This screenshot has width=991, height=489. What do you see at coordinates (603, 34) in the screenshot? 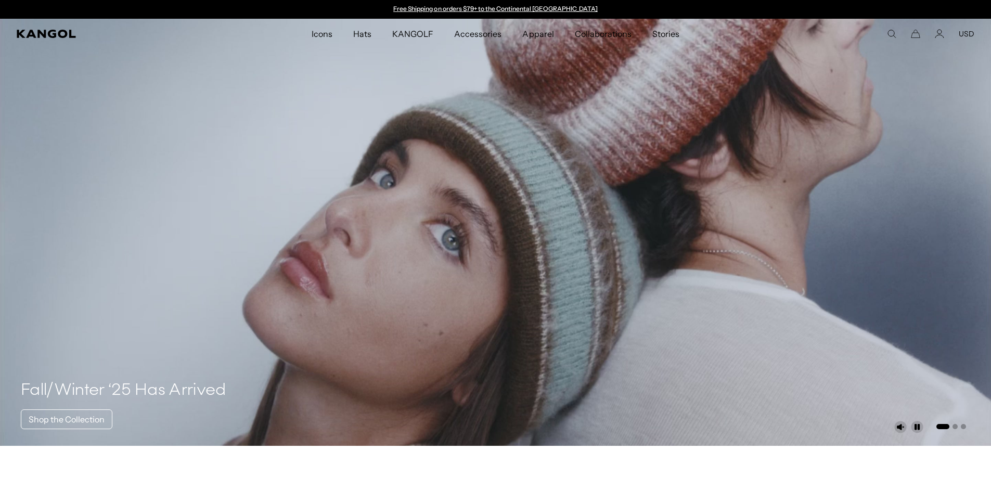
I see `a: Collaborations` at bounding box center [603, 34].